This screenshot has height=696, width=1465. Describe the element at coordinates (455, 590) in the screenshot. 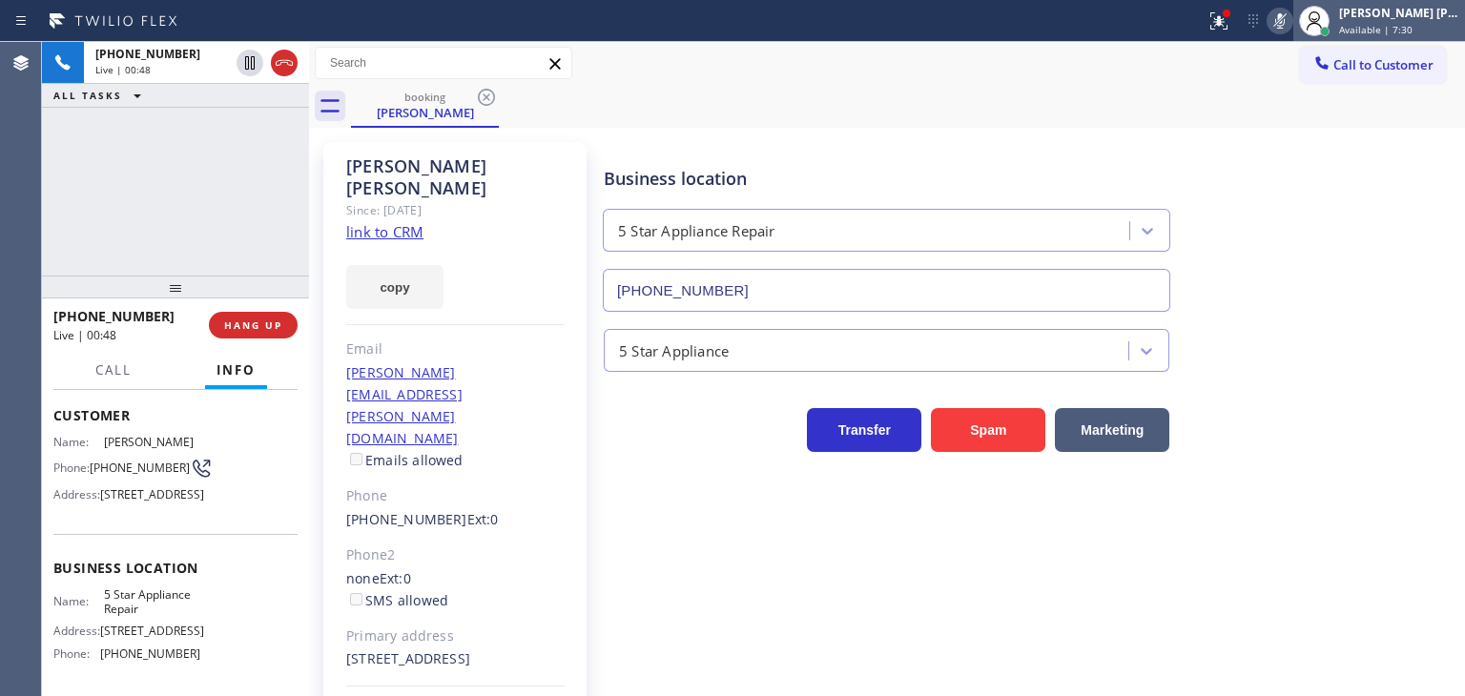

I see `div: none` at that location.